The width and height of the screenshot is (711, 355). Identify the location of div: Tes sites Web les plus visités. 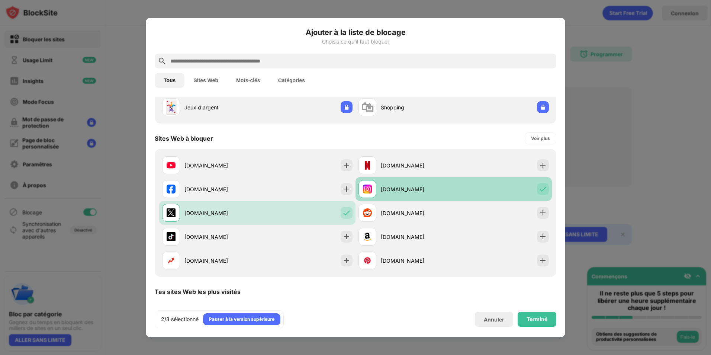
(197, 291).